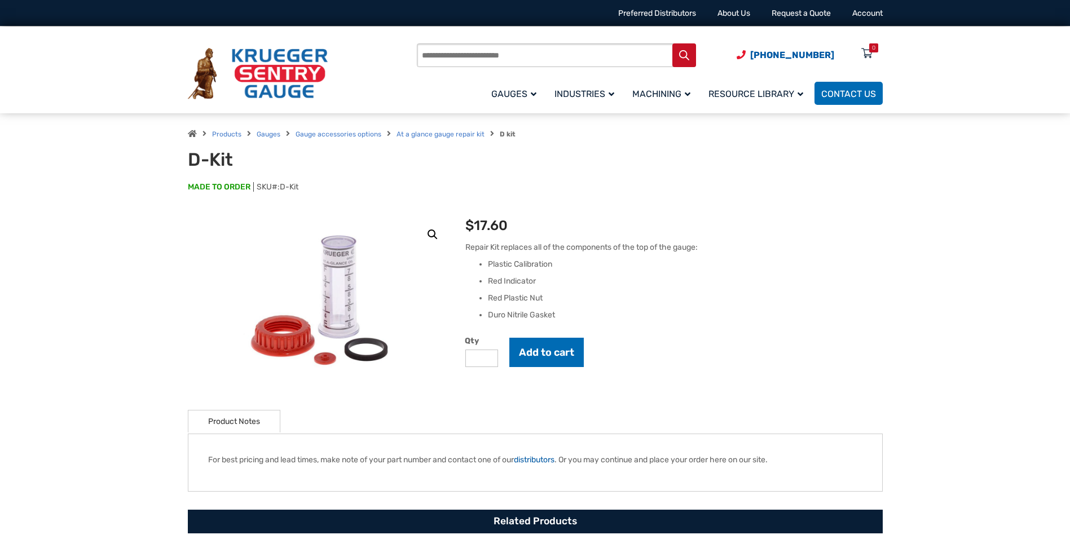 Image resolution: width=1070 pixels, height=548 pixels. Describe the element at coordinates (673, 247) in the screenshot. I see `p: Repair Kit replaces all of the components of the top of the gauge:` at that location.